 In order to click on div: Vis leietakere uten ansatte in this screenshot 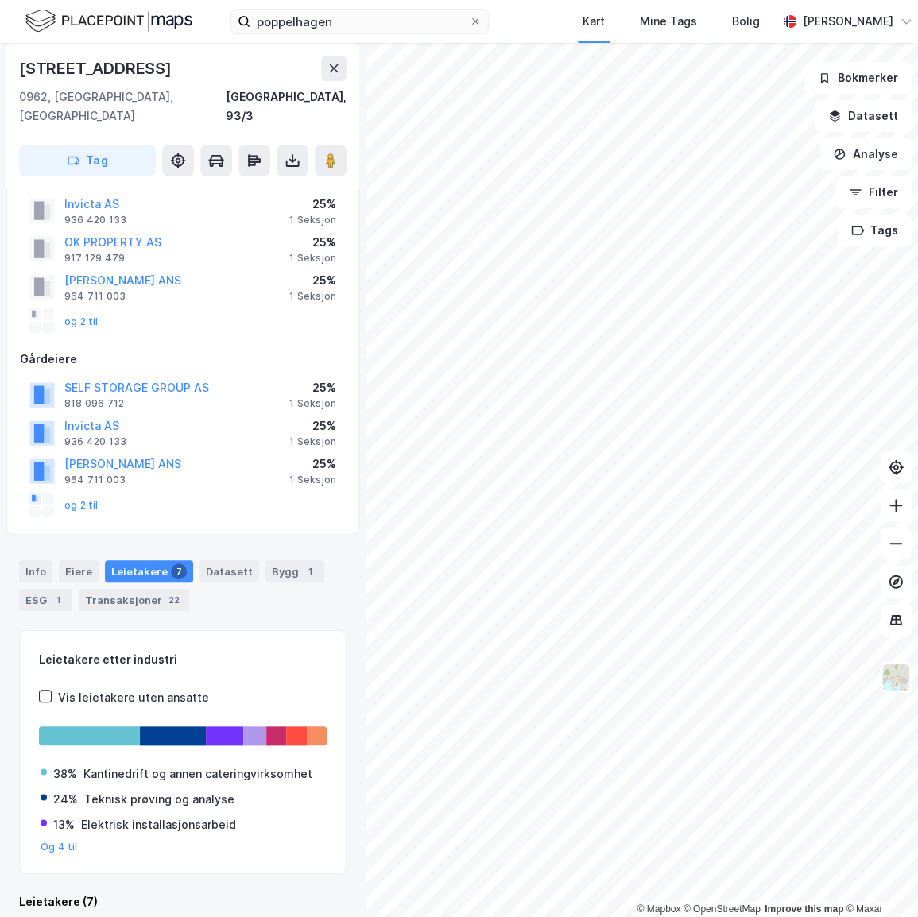, I will do `click(134, 698)`.